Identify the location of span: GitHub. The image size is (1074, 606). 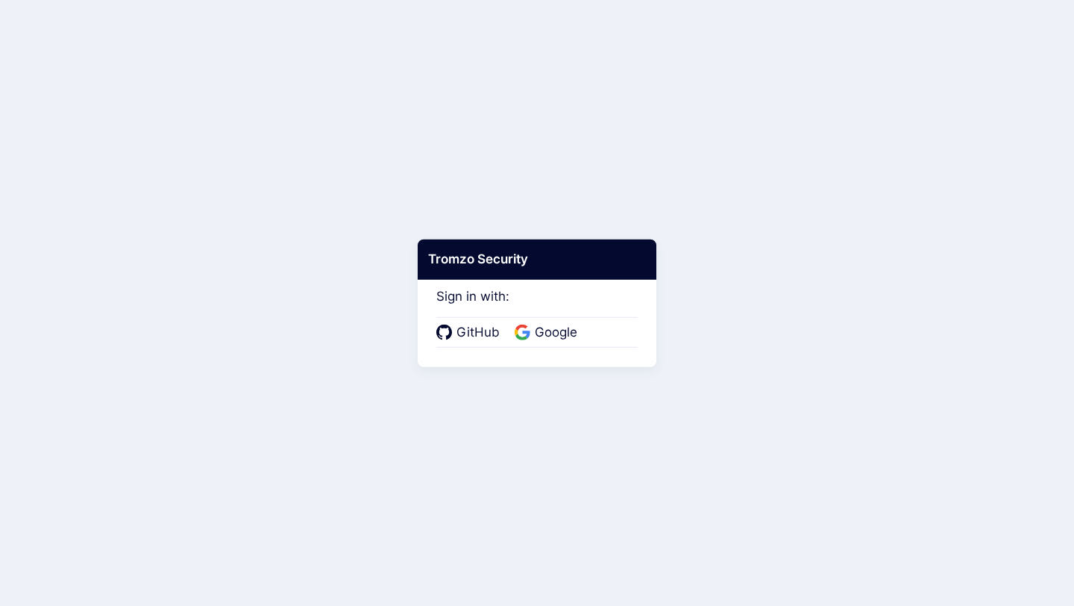
(478, 333).